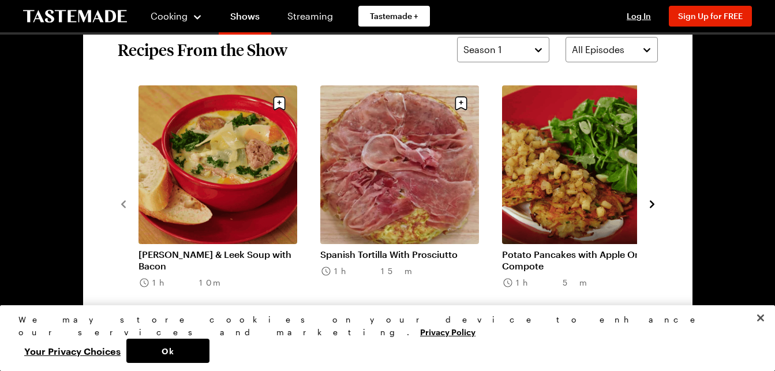 Image resolution: width=775 pixels, height=371 pixels. Describe the element at coordinates (168, 351) in the screenshot. I see `button: Ok` at that location.